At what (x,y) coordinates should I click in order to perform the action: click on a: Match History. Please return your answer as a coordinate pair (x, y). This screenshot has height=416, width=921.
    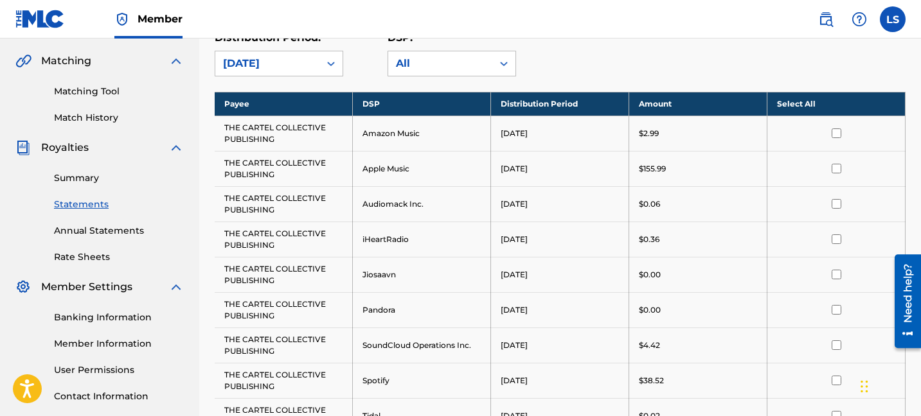
    Looking at the image, I should click on (119, 118).